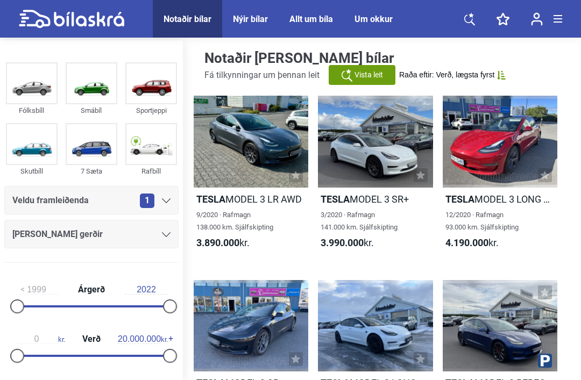  Describe the element at coordinates (251, 177) in the screenshot. I see `a: TeslaMODEL 3 LR AWD9/2020 · Rafmagn138.000 km. Sjálfskipting3.890.000kr.` at that location.